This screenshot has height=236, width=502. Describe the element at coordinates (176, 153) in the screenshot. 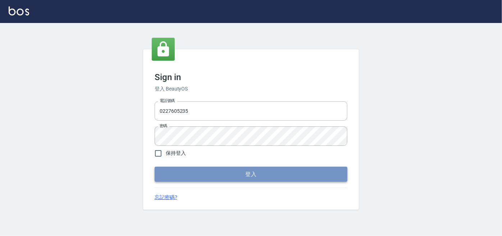

I see `span: 保持登入` at that location.